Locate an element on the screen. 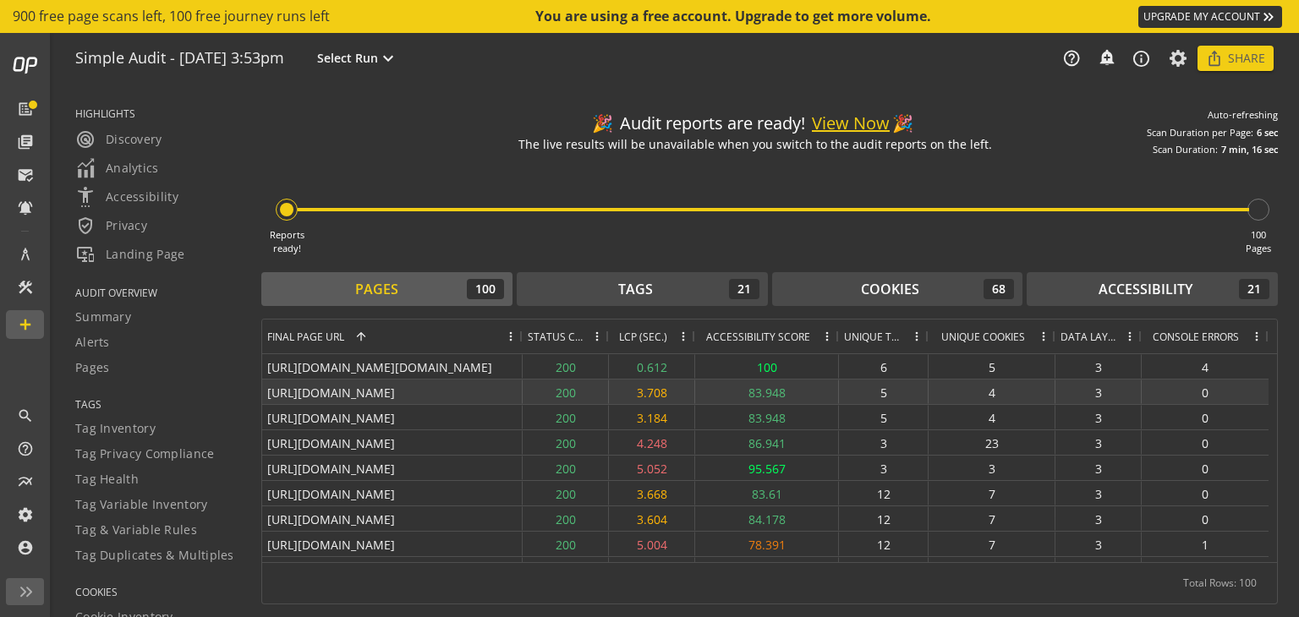  span: Tag Health is located at coordinates (107, 480).